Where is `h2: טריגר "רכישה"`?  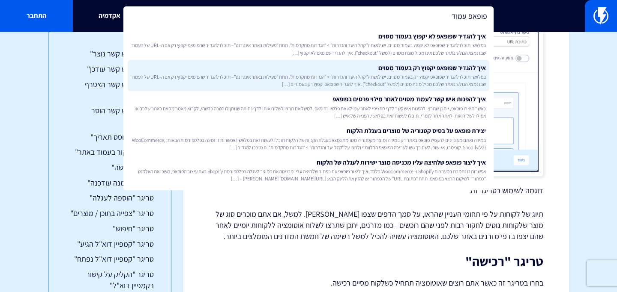
h2: טריגר "רכישה" is located at coordinates (376, 262).